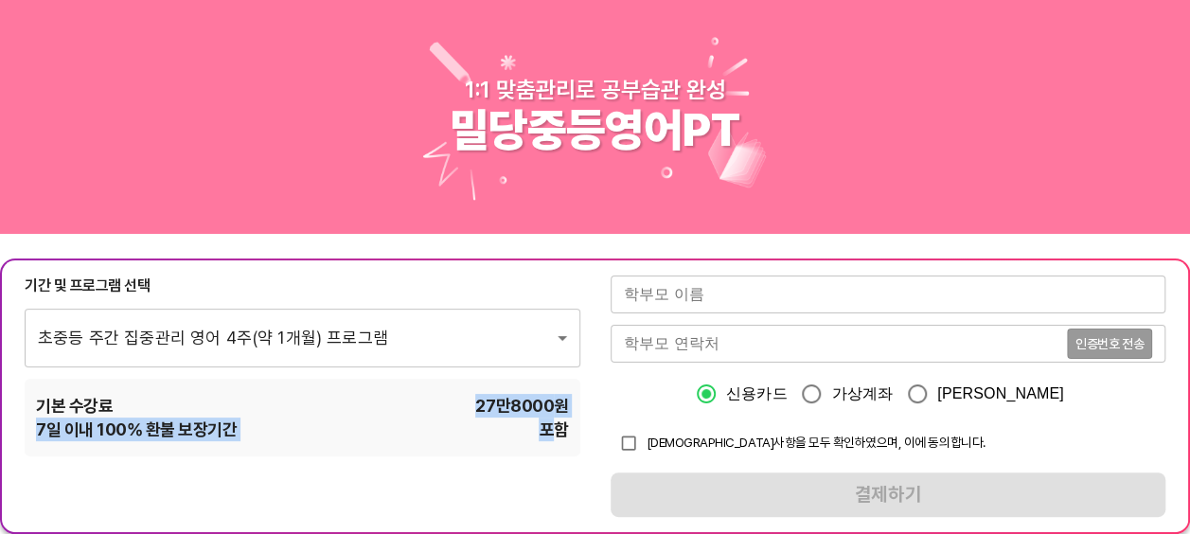 The width and height of the screenshot is (1190, 534). I want to click on span: 7 일 이내 100% 환불 보장기간, so click(136, 429).